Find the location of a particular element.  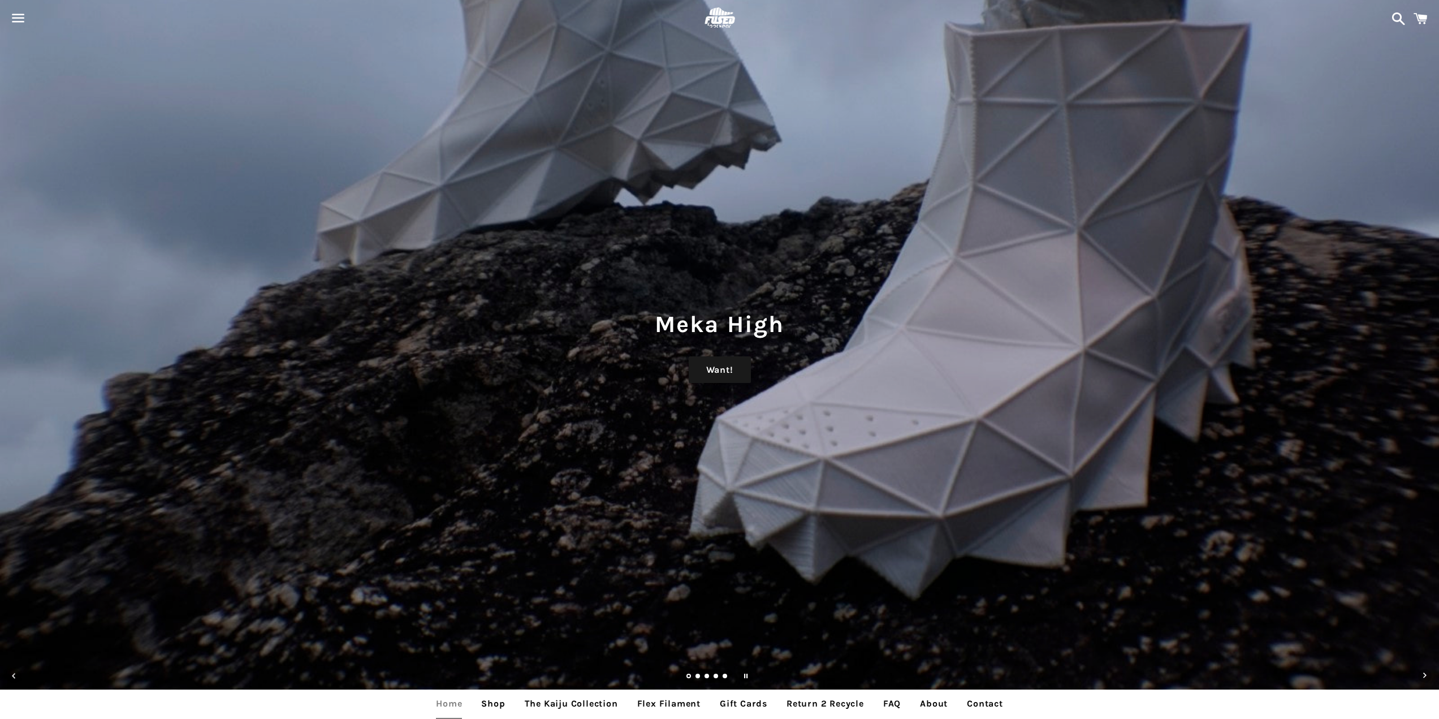

a: Shop is located at coordinates (493, 703).